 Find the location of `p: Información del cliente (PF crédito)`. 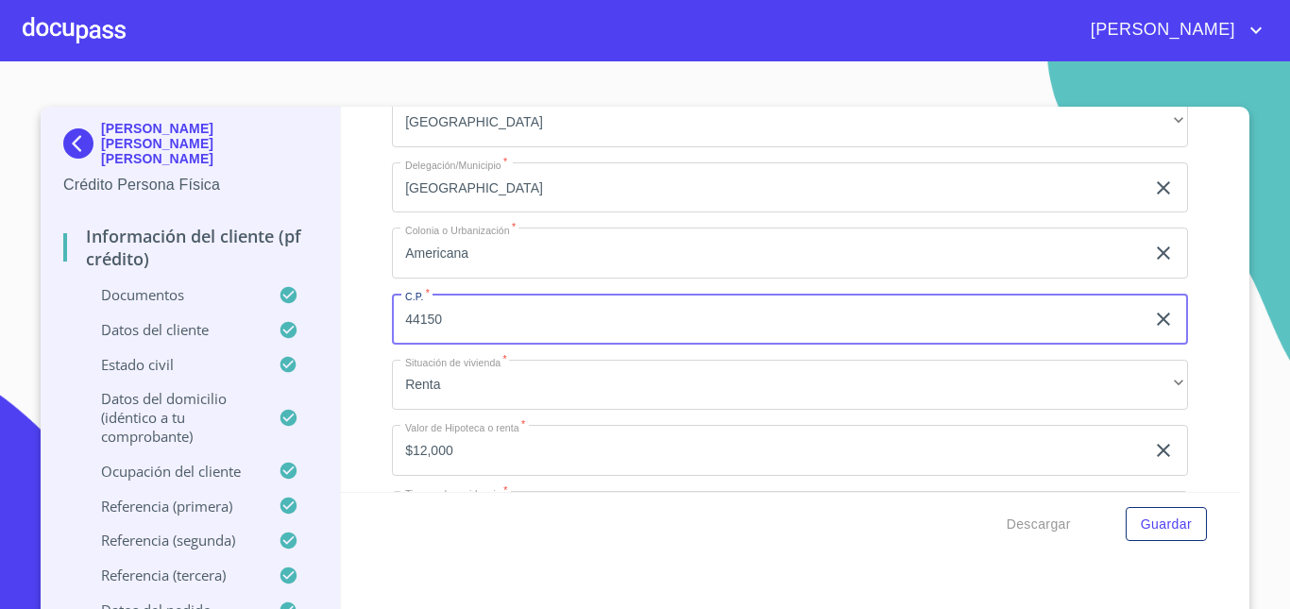

p: Información del cliente (PF crédito) is located at coordinates (190, 247).